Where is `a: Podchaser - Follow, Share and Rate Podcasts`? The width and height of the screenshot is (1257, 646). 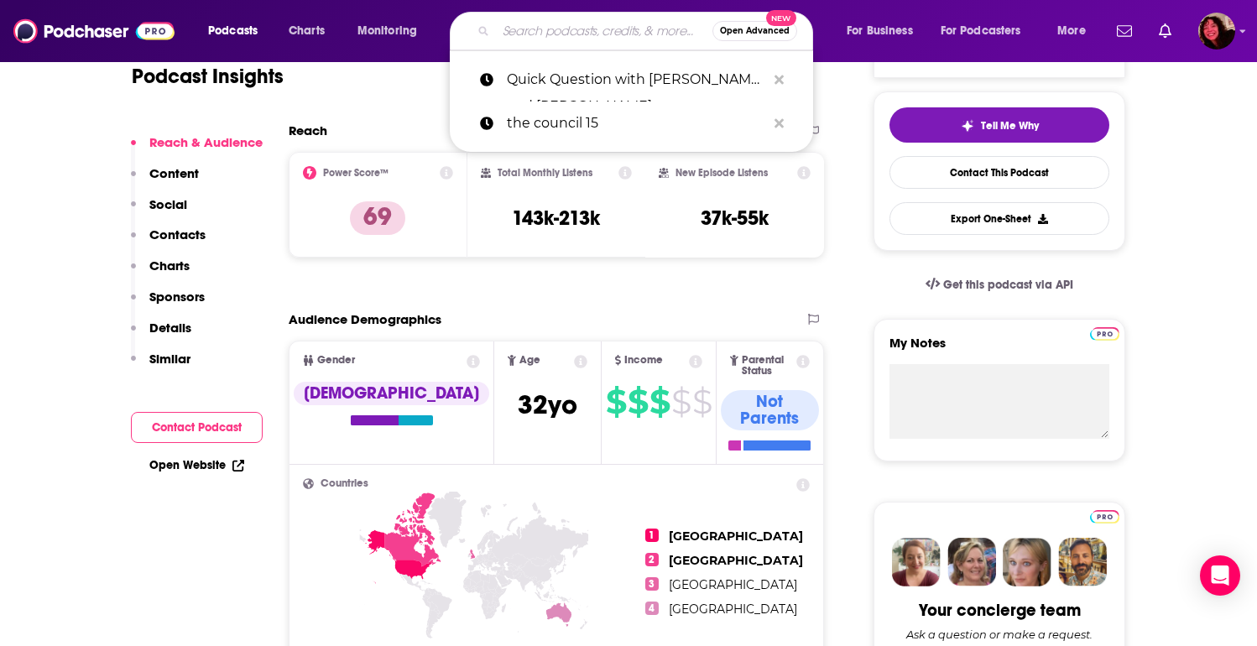
a: Podchaser - Follow, Share and Rate Podcasts is located at coordinates (94, 31).